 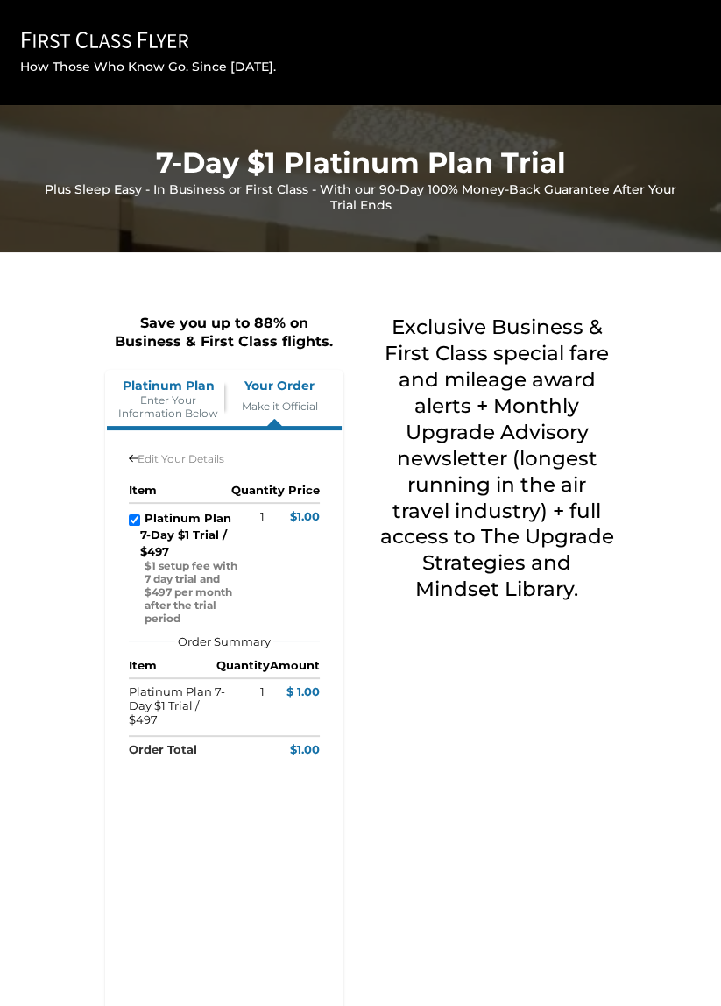 What do you see at coordinates (360, 197) in the screenshot?
I see `h4: Plus Sleep Easy - In Business or First Class - With our 90-Day 100% Money-Back Guarantee After Yo...` at bounding box center [360, 197].